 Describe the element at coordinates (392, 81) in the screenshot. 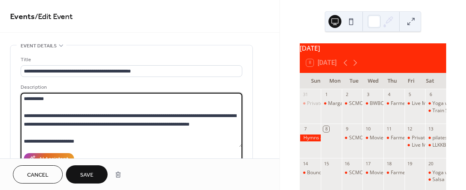

I see `div: Thu` at that location.